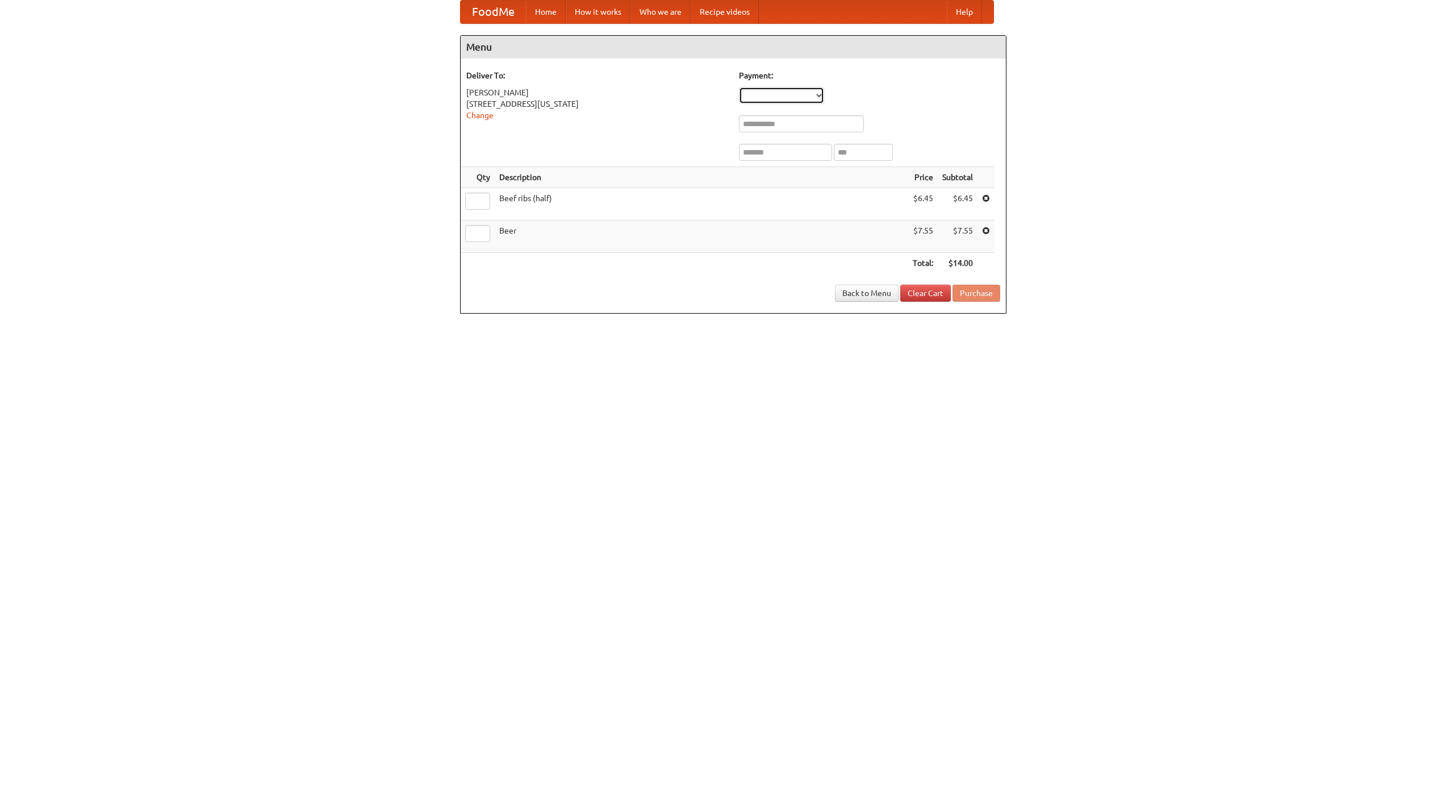  Describe the element at coordinates (546, 12) in the screenshot. I see `a: Home` at that location.